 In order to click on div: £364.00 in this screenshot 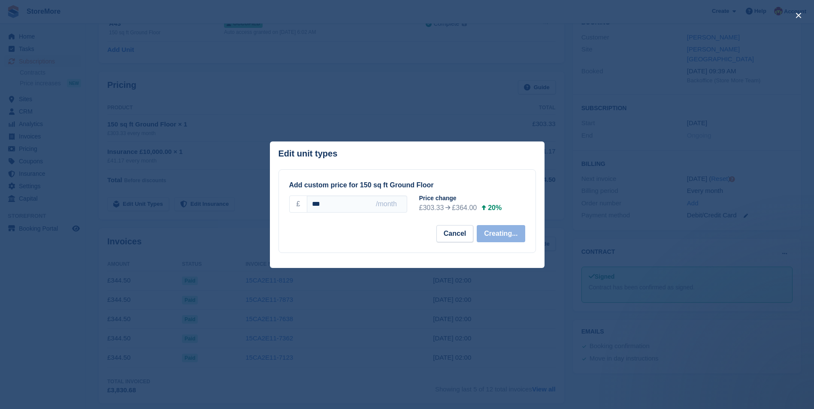, I will do `click(464, 208)`.